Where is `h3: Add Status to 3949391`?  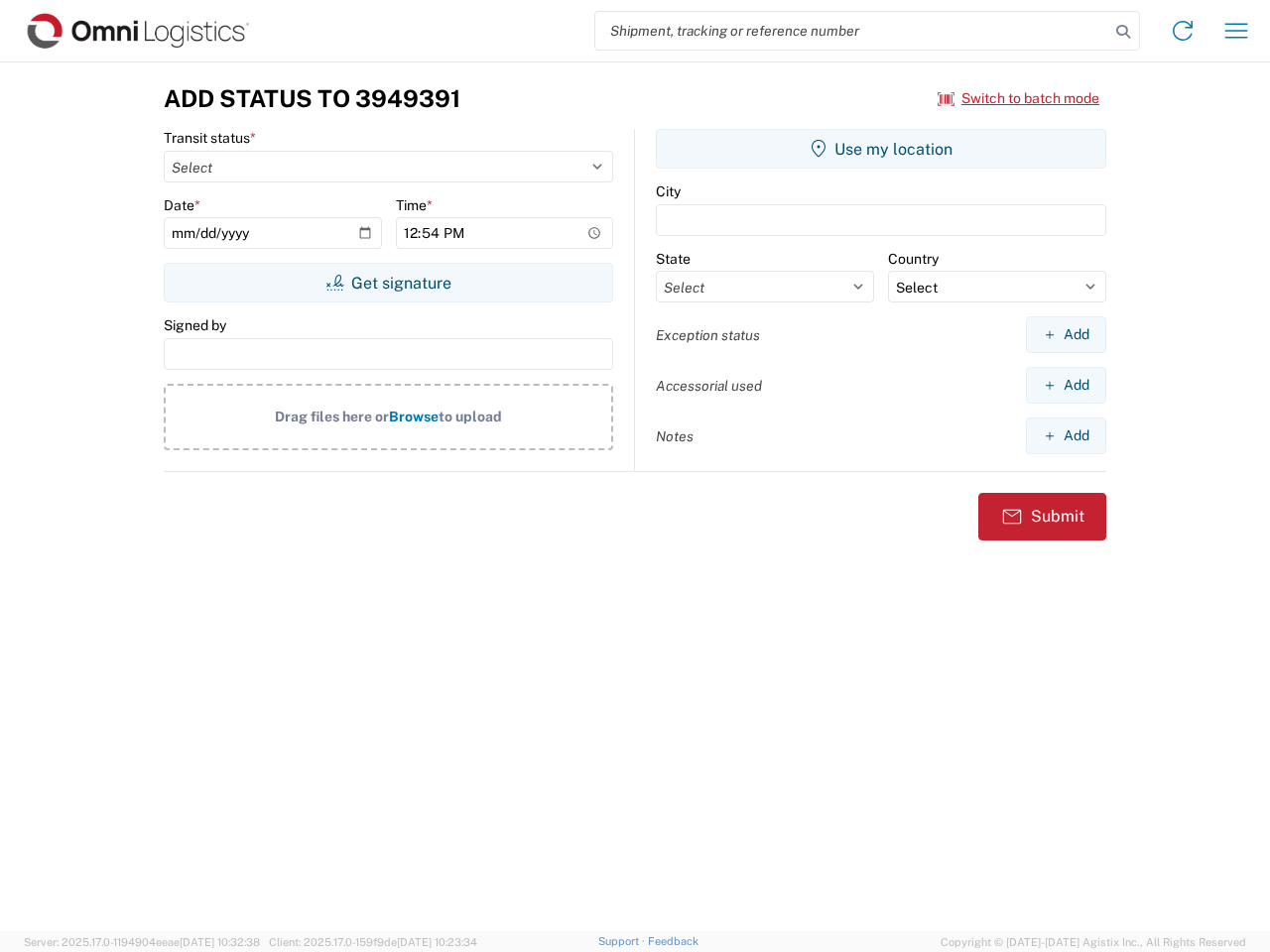 h3: Add Status to 3949391 is located at coordinates (312, 98).